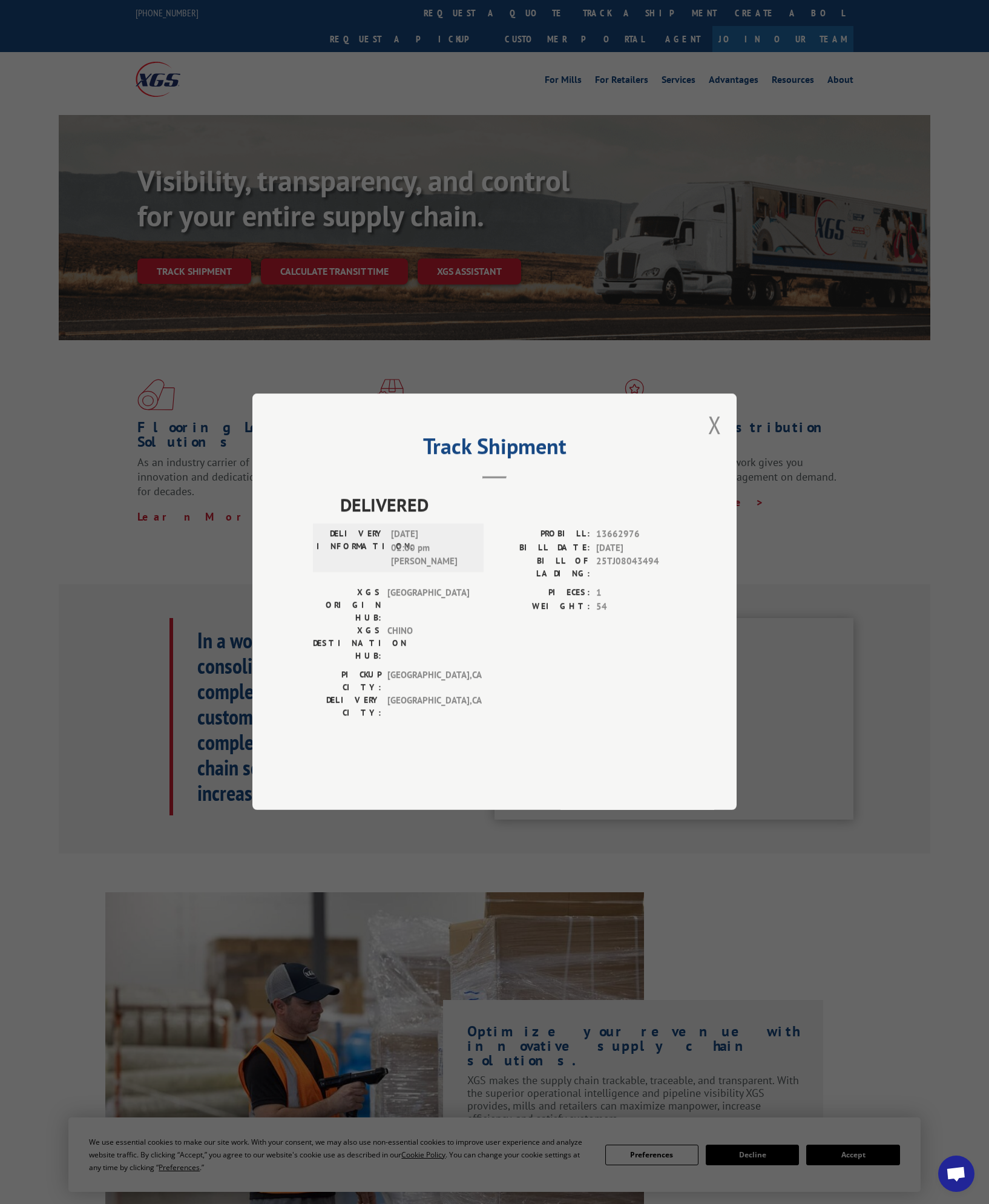  I want to click on label: DELIVERY CITY:, so click(347, 707).